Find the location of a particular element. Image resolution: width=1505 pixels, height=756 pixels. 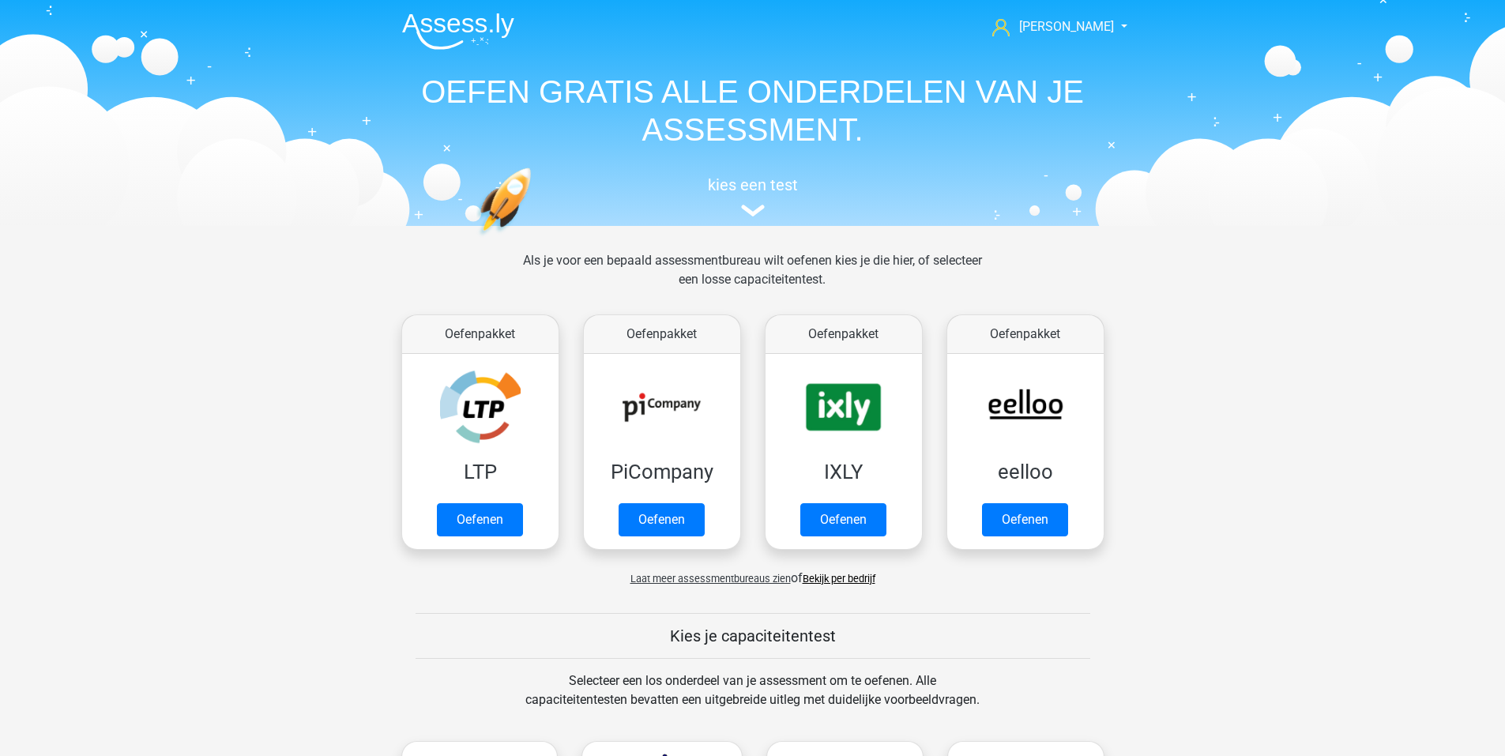

span: Laat meer assessmentbureaus zien is located at coordinates (710, 578).